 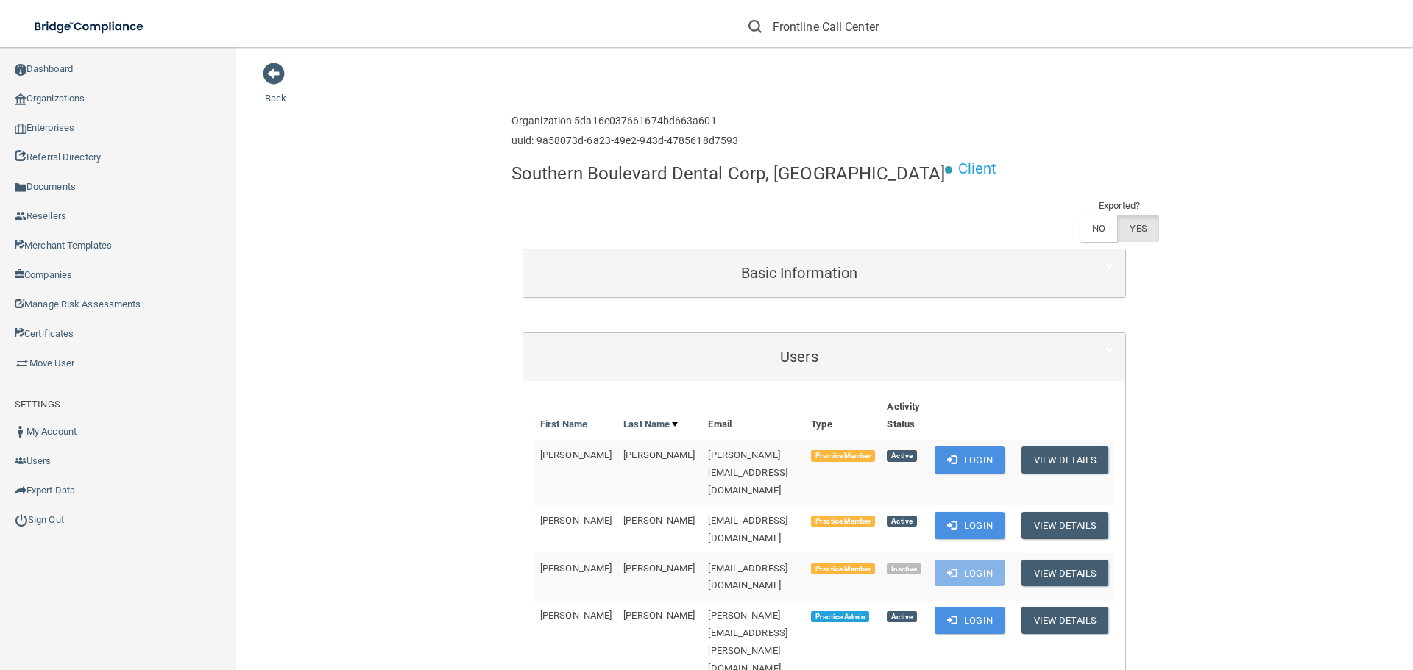 What do you see at coordinates (1137, 228) in the screenshot?
I see `label: YES` at bounding box center [1137, 228].